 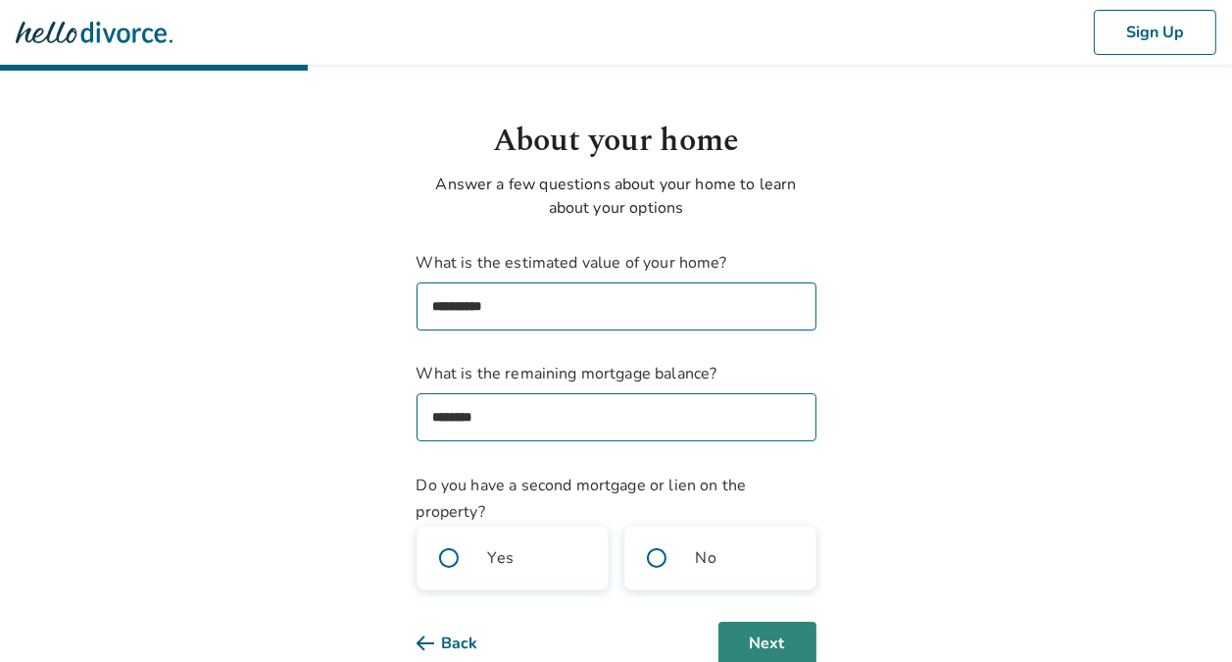 I want to click on div: Chat Widget, so click(x=1183, y=615).